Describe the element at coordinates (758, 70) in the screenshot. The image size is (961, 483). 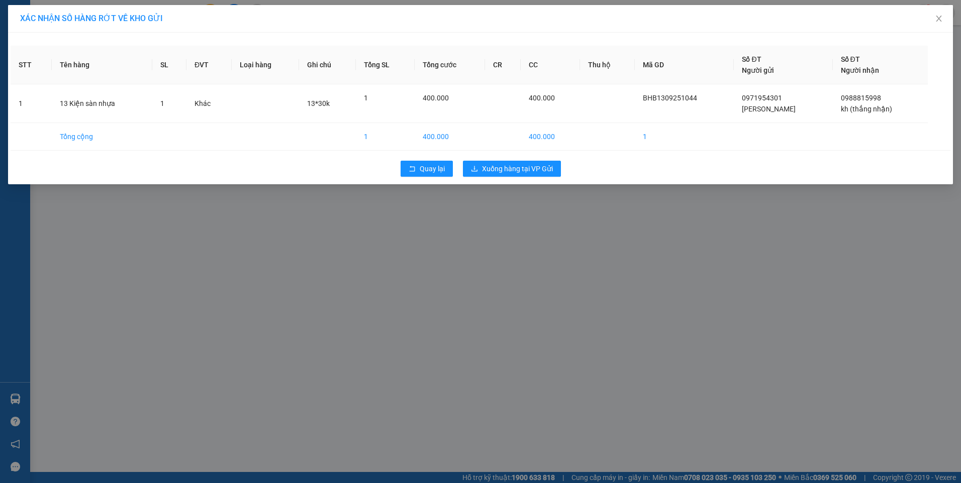
I see `span: Người gửi` at that location.